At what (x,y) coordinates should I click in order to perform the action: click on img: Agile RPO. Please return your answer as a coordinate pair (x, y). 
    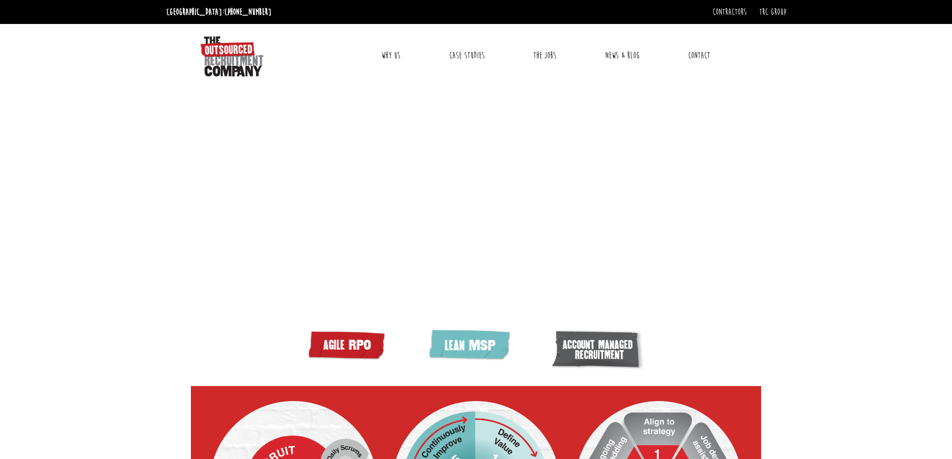
    Looking at the image, I should click on (348, 345).